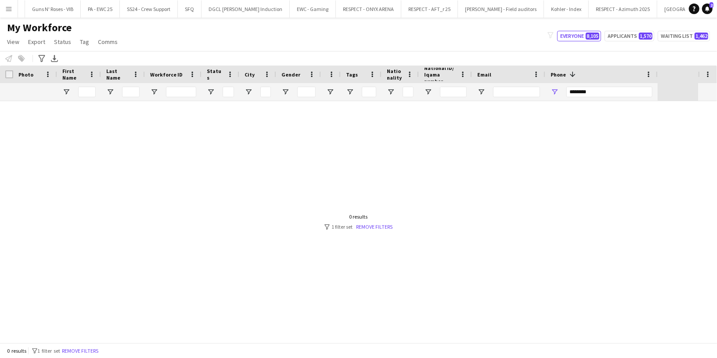 This screenshot has height=358, width=717. Describe the element at coordinates (84, 42) in the screenshot. I see `a: Tag` at that location.